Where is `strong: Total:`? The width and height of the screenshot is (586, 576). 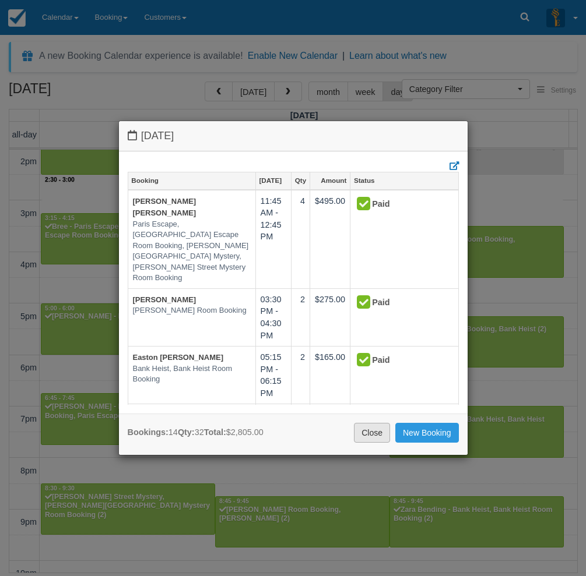 strong: Total: is located at coordinates (215, 432).